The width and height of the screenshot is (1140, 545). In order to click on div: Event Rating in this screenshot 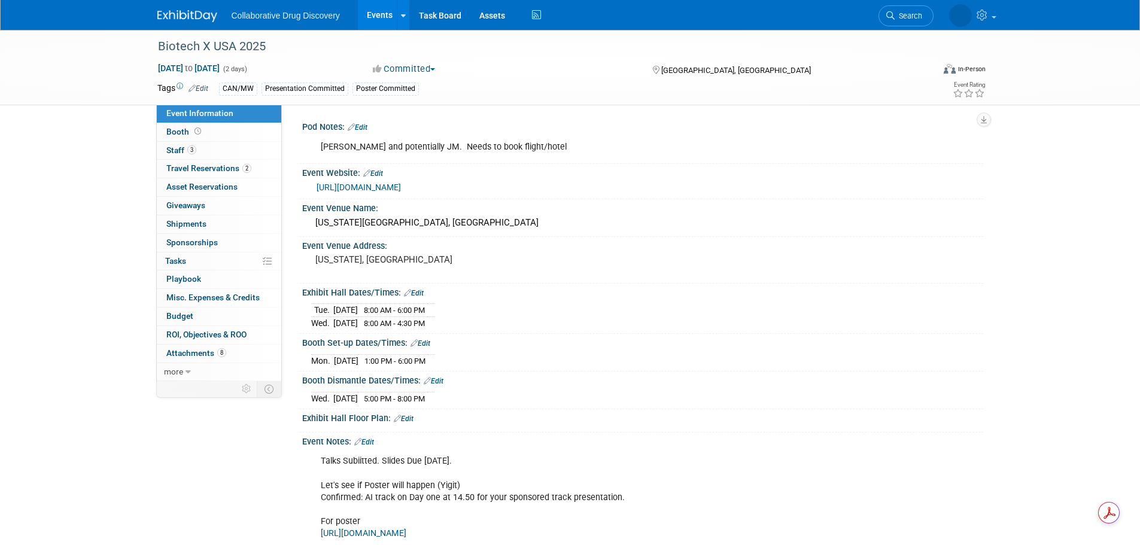, I will do `click(969, 85)`.